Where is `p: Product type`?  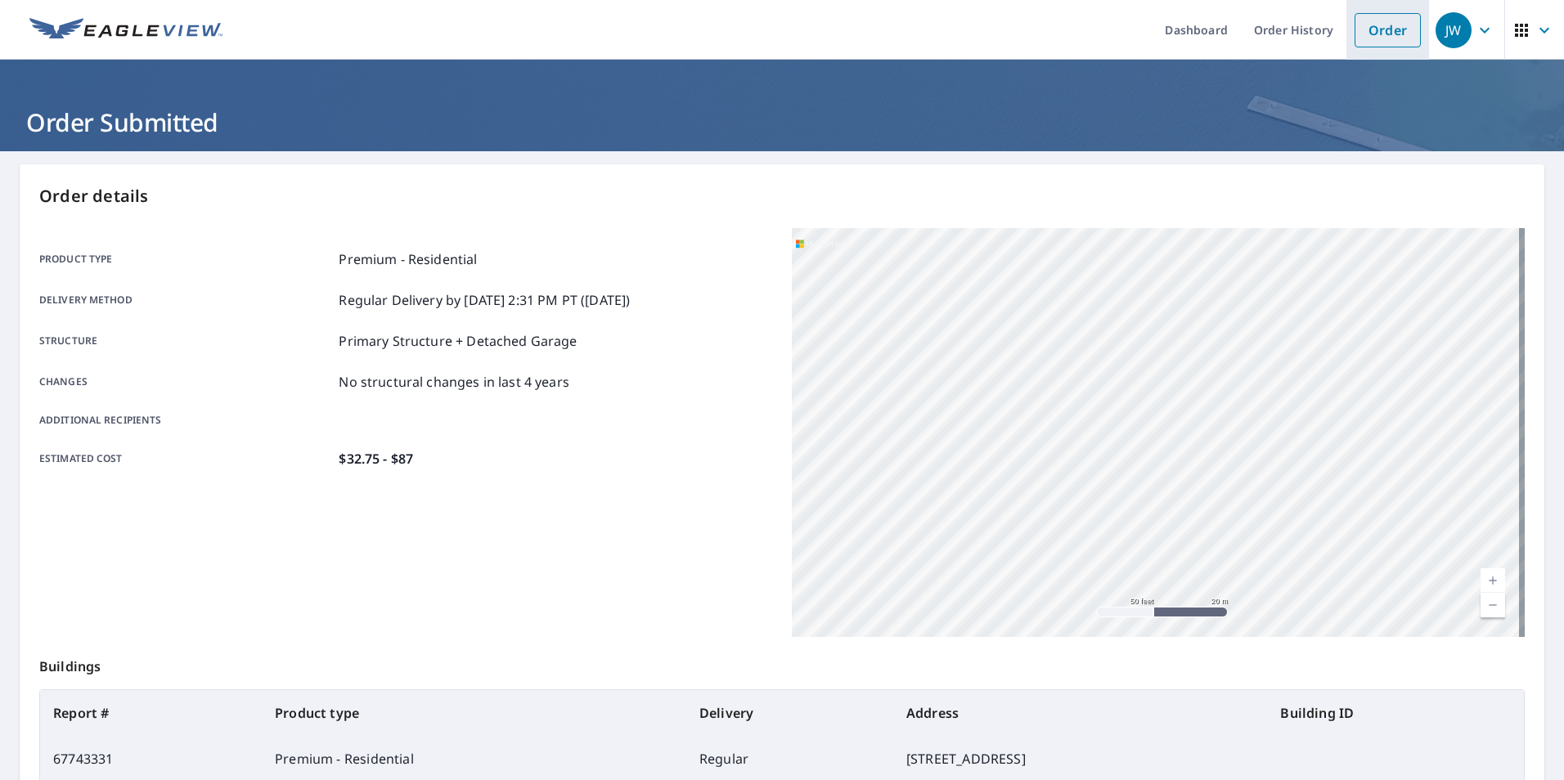 p: Product type is located at coordinates (186, 259).